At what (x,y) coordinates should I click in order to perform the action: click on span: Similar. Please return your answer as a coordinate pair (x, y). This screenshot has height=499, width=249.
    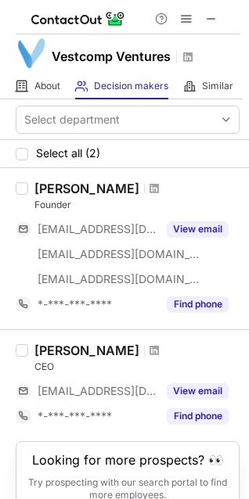
    Looking at the image, I should click on (217, 86).